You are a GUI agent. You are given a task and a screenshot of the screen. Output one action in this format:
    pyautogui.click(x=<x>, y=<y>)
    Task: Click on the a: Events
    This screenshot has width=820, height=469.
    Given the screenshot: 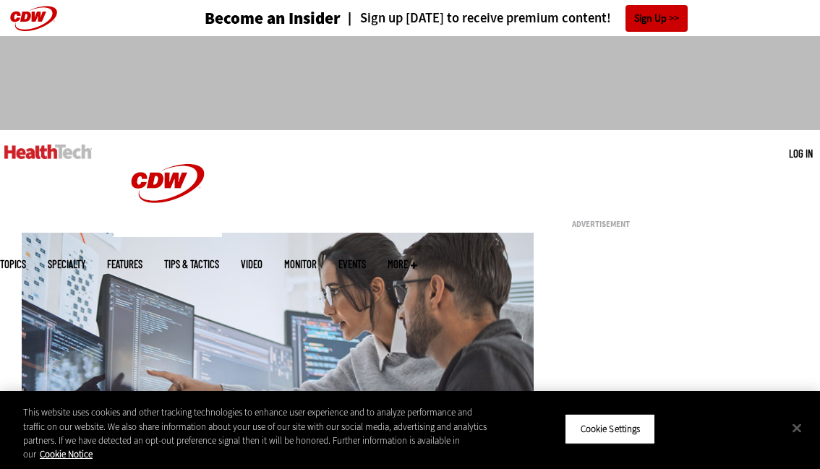 What is the action you would take?
    pyautogui.click(x=352, y=264)
    